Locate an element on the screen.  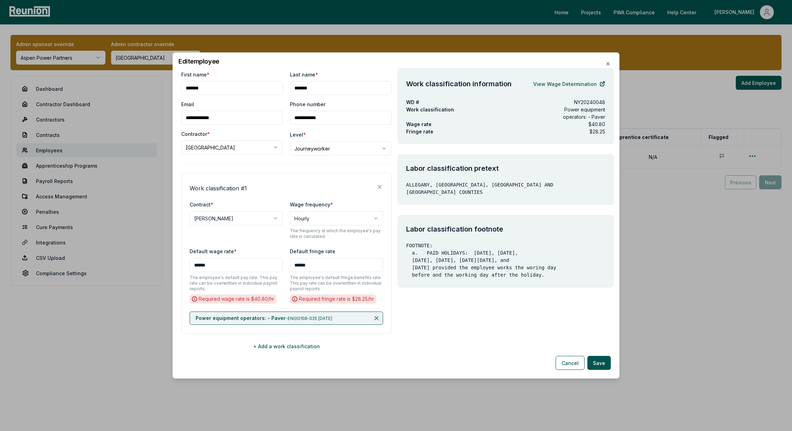
p: Fringe rate is located at coordinates (420, 131).